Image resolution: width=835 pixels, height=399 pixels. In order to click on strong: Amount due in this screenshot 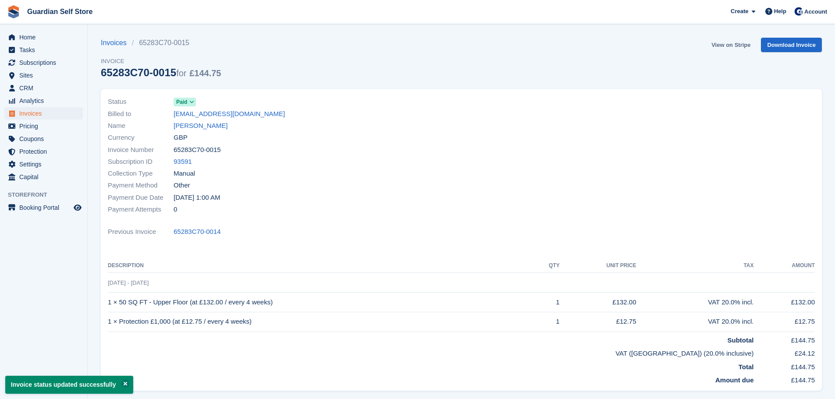, I will do `click(735, 380)`.